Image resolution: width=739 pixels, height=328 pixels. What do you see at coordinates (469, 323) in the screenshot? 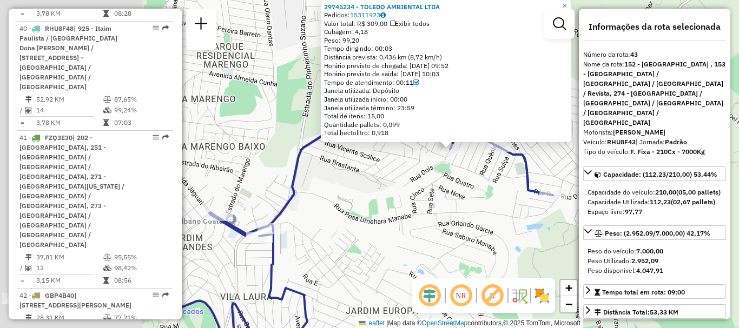
I see `div: Map data © contributors,© 2025 TomTom, Microsoft` at bounding box center [469, 323].